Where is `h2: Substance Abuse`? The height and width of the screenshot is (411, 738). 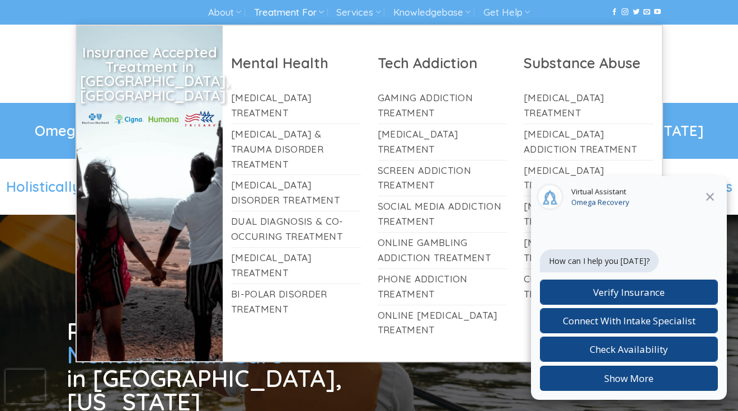 h2: Substance Abuse is located at coordinates (589, 63).